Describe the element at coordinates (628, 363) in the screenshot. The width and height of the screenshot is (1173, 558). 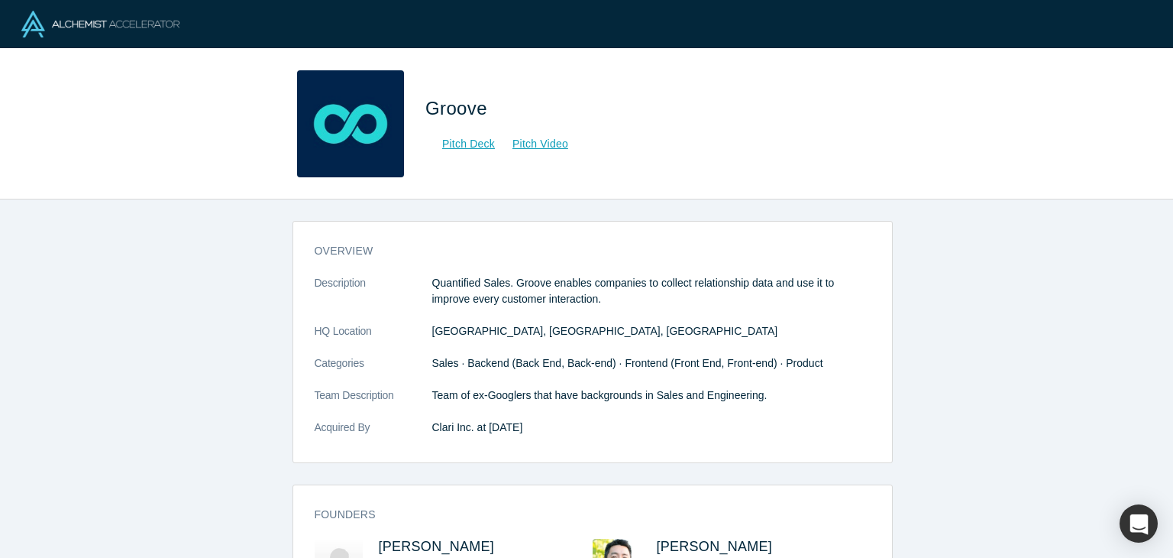
I see `span: Sales · Backend (Back End, Back-end) · Frontend (Front End, Front-end) · Product` at that location.